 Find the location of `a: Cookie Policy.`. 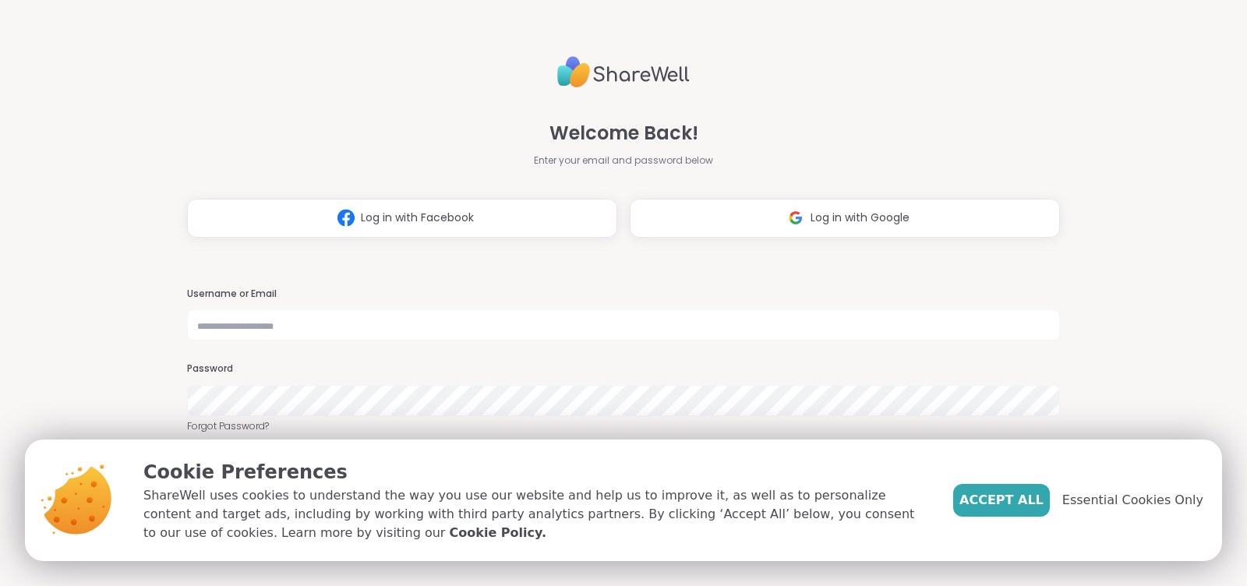

a: Cookie Policy. is located at coordinates (498, 533).